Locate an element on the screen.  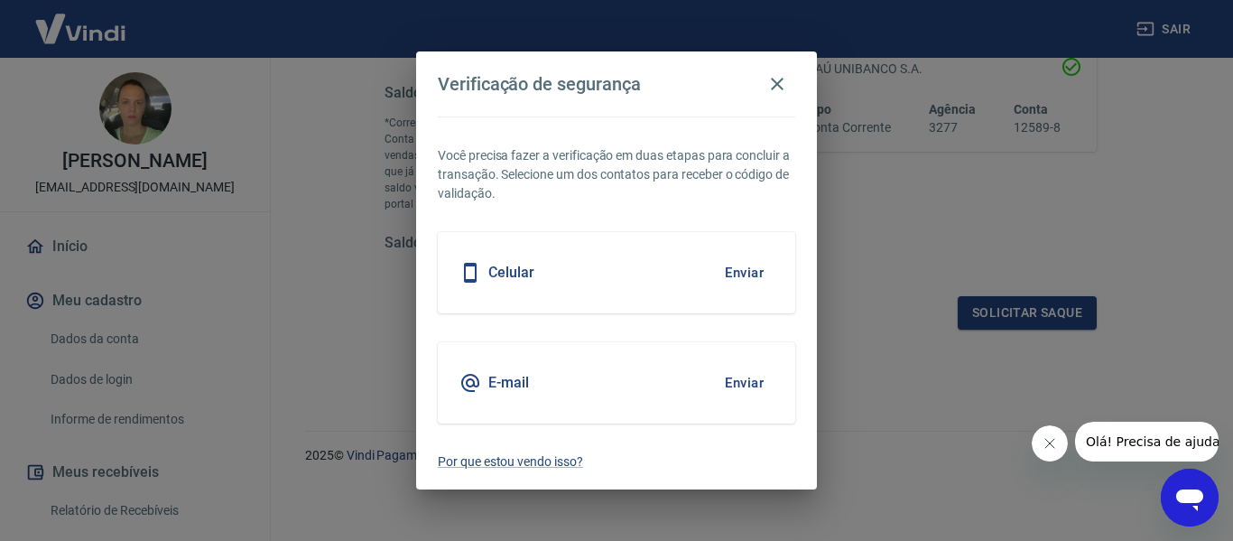
h5: E-mail is located at coordinates (508, 383).